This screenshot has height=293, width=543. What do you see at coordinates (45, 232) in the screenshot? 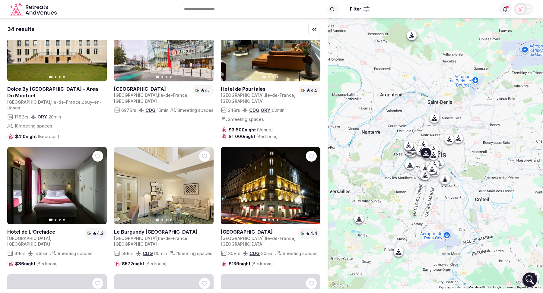
I see `h2: Hotel de L'Orchidee` at bounding box center [45, 232].